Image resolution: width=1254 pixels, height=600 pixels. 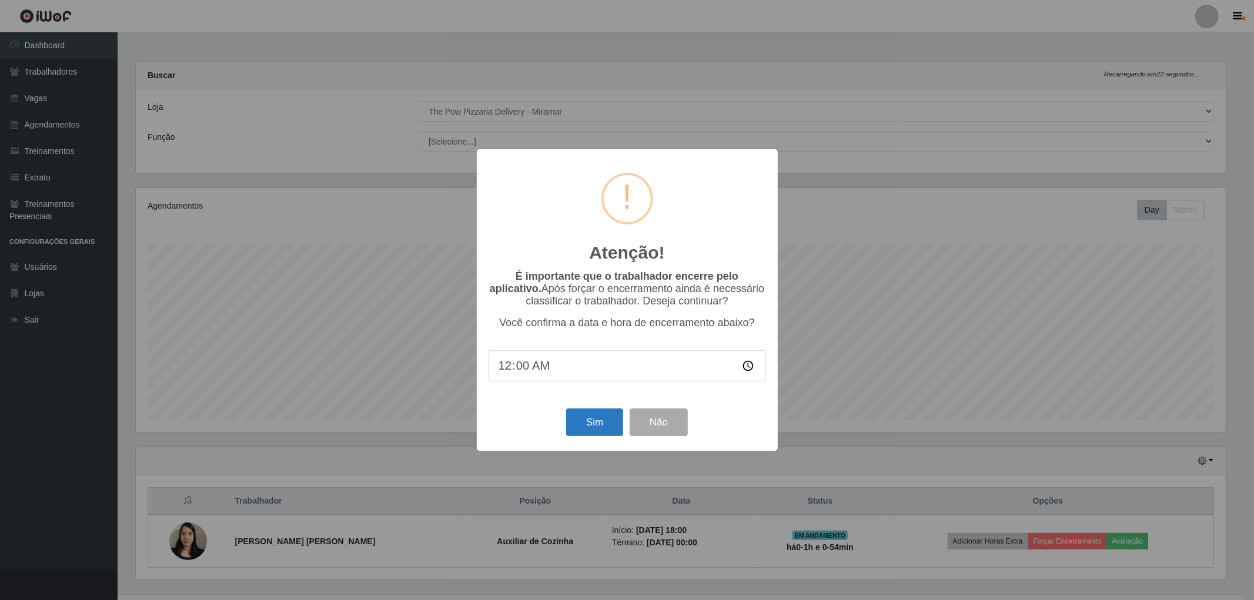 I want to click on button: Sim, so click(x=594, y=422).